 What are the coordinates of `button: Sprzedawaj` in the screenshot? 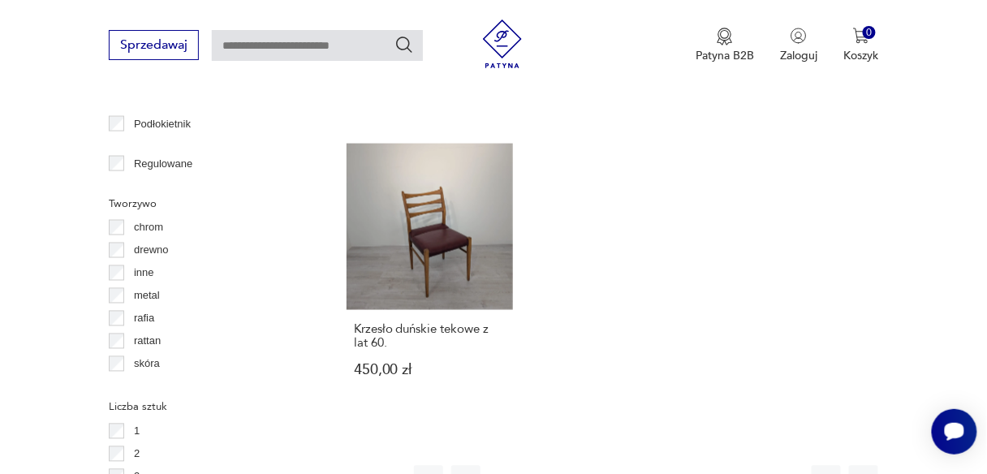 It's located at (153, 45).